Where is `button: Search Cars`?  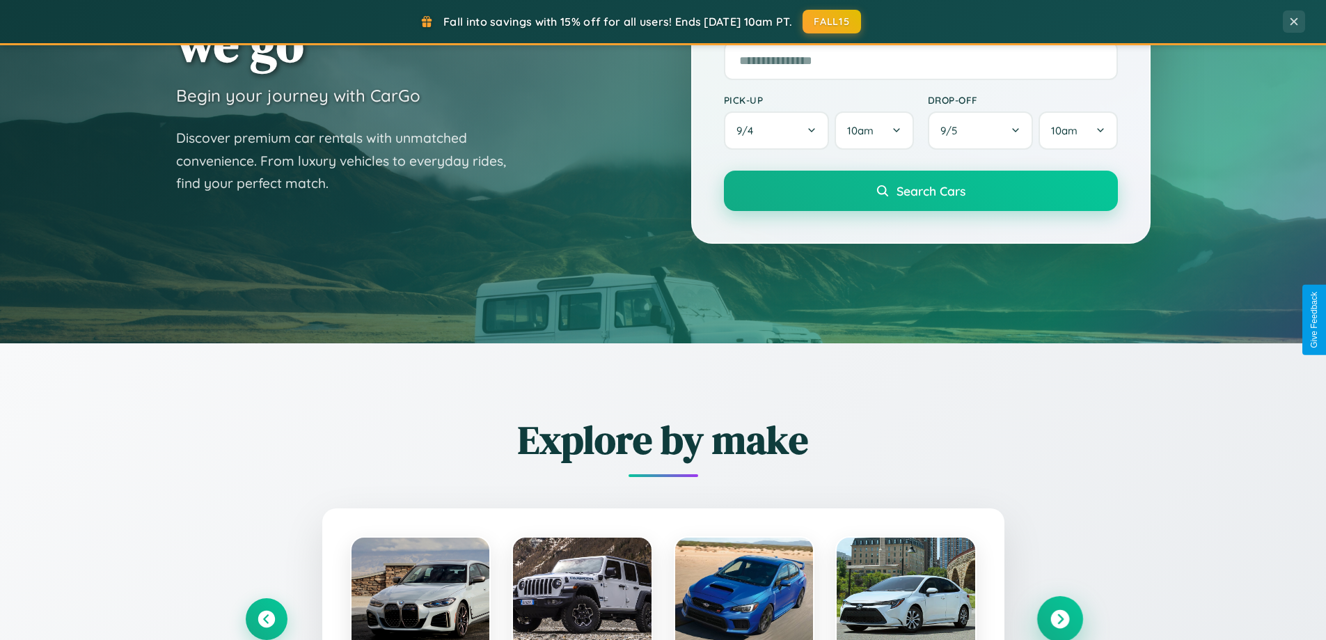 button: Search Cars is located at coordinates (921, 191).